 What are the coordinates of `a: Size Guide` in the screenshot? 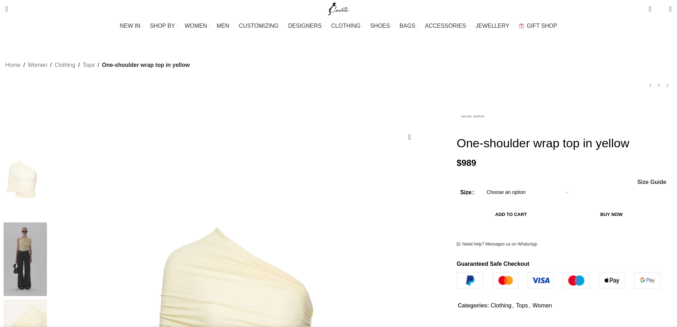 It's located at (652, 182).